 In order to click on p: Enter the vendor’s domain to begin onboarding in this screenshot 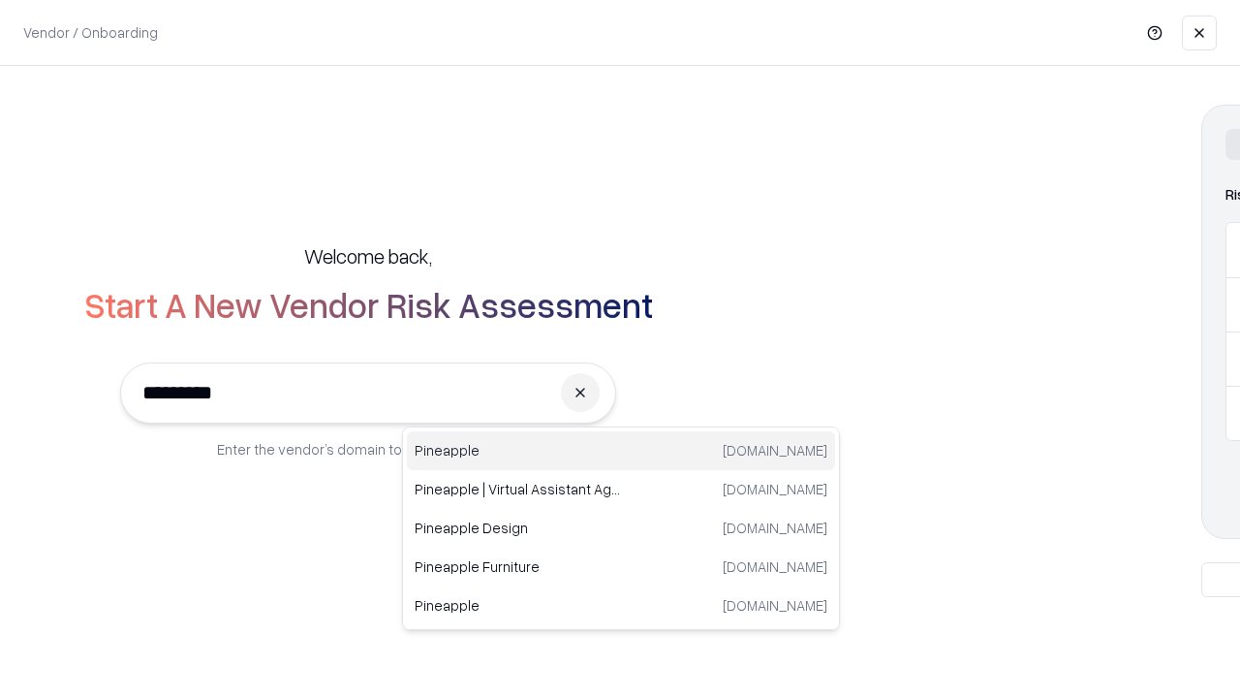, I will do `click(368, 449)`.